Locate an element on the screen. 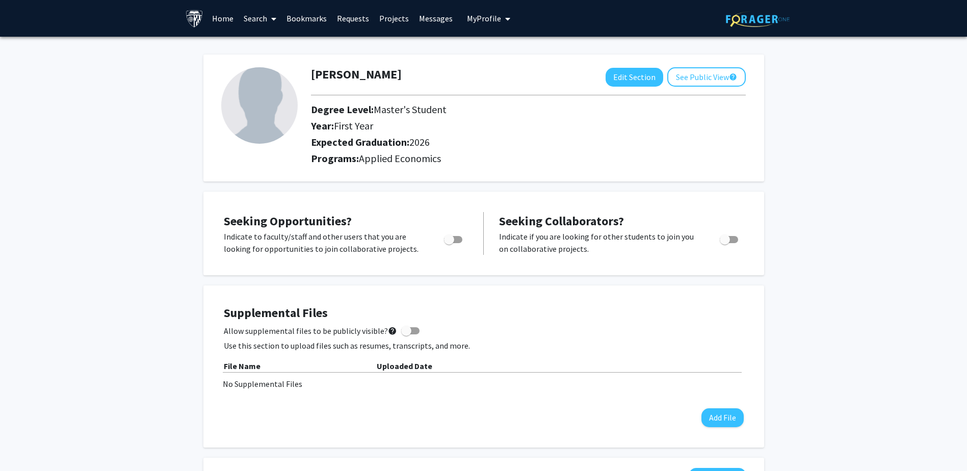  img: ForagerOne Logo is located at coordinates (757, 19).